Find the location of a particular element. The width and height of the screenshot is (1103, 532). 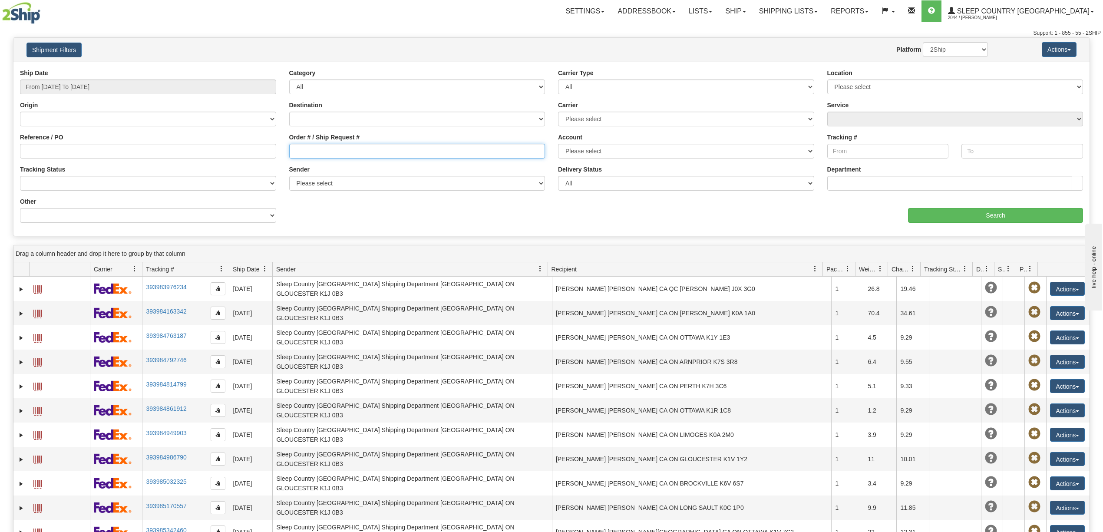

label: Origin is located at coordinates (29, 105).